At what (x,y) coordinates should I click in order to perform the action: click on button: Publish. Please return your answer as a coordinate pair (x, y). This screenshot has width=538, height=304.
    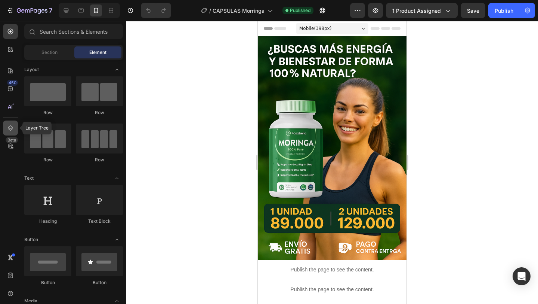
    Looking at the image, I should click on (504, 10).